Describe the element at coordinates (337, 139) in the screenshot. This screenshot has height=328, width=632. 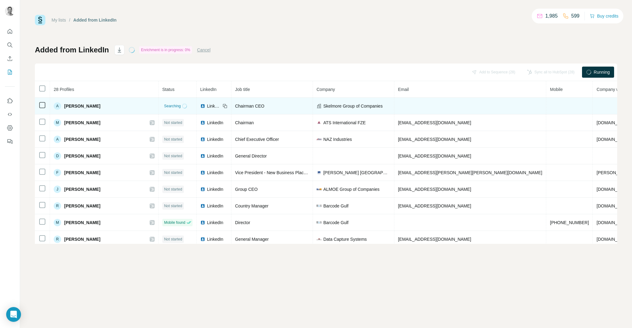
I see `span: NAZ Industries` at that location.